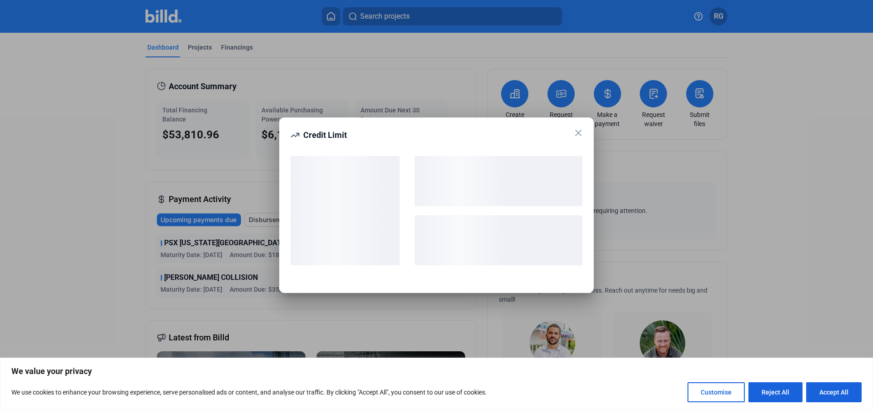  What do you see at coordinates (775, 392) in the screenshot?
I see `button: Reject All` at bounding box center [775, 392].